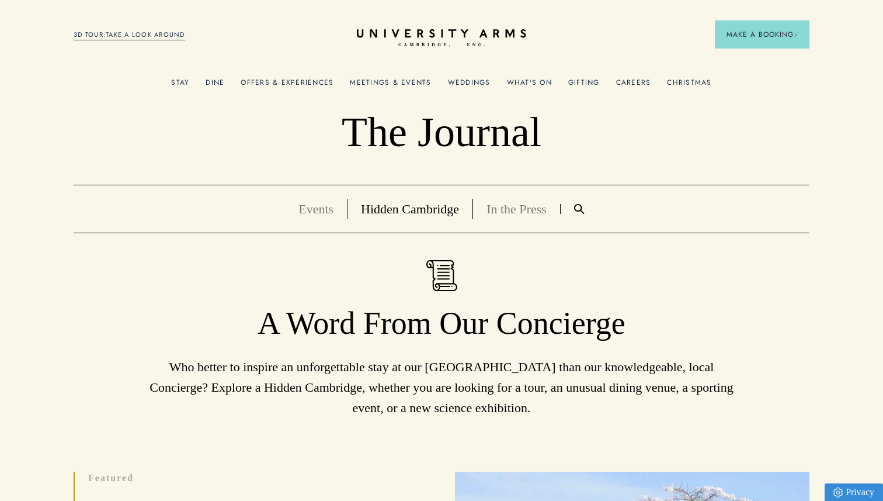 The width and height of the screenshot is (883, 501). I want to click on a: Careers, so click(634, 86).